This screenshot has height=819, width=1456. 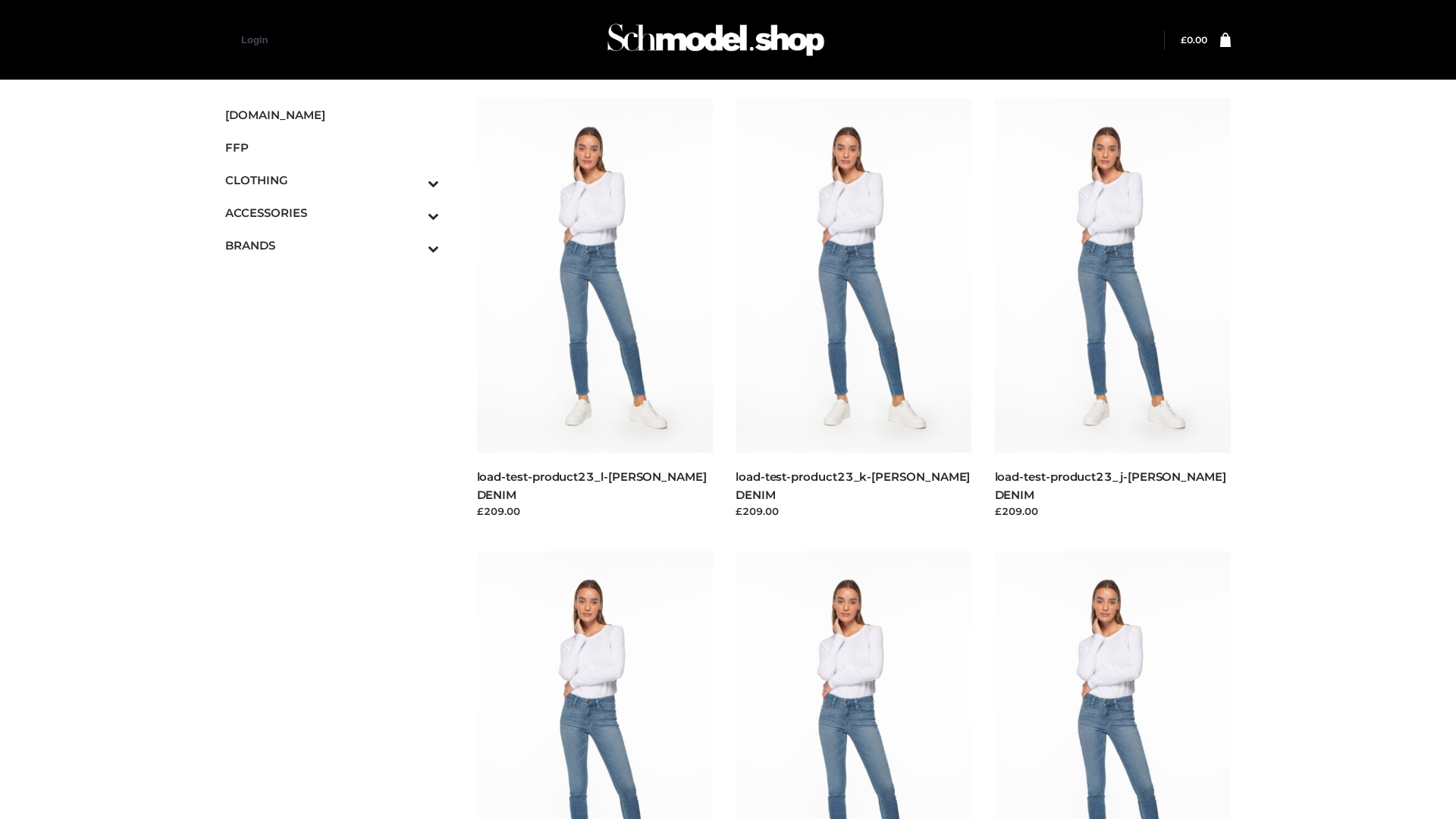 I want to click on a: Schmodel Admin 964, so click(x=716, y=39).